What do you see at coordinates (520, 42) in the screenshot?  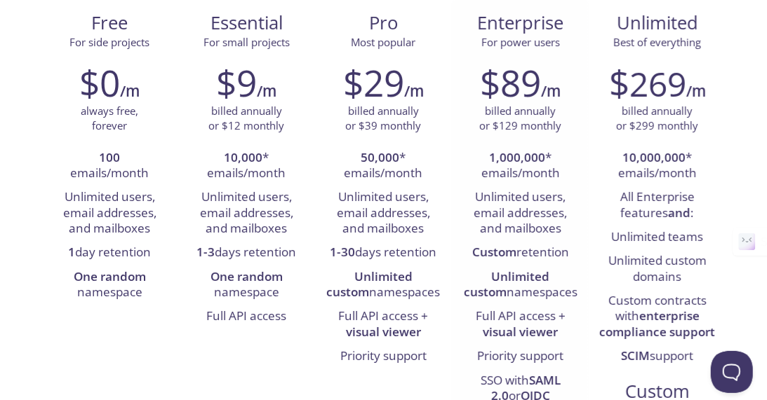 I see `span: For power users` at bounding box center [520, 42].